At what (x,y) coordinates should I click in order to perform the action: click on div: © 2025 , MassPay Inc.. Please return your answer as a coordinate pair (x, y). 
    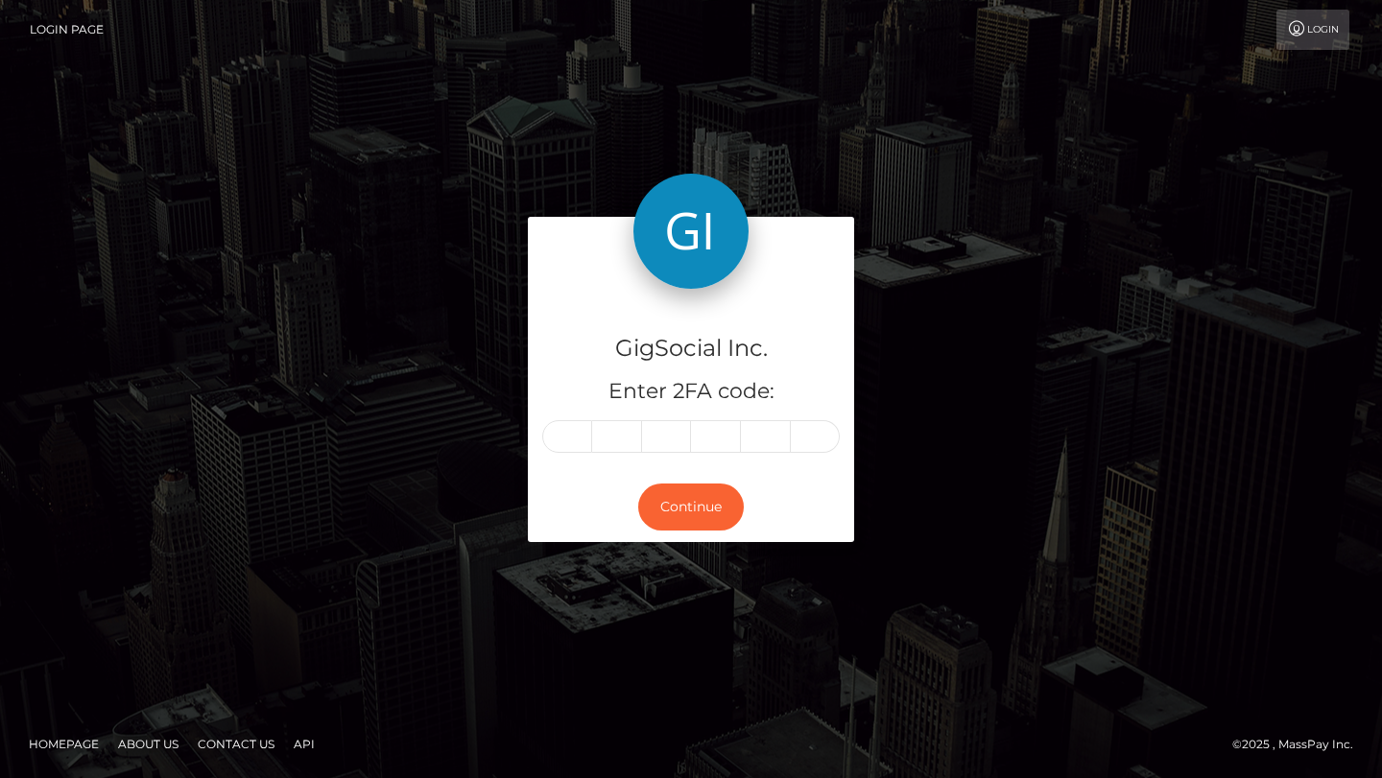
    Looking at the image, I should click on (1299, 745).